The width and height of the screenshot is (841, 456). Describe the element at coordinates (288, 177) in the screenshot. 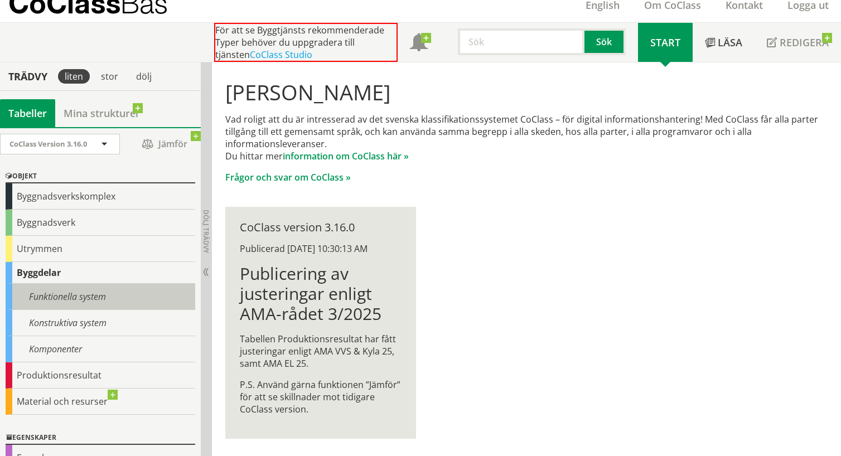

I see `a: Frågor och svar om CoClass »` at that location.